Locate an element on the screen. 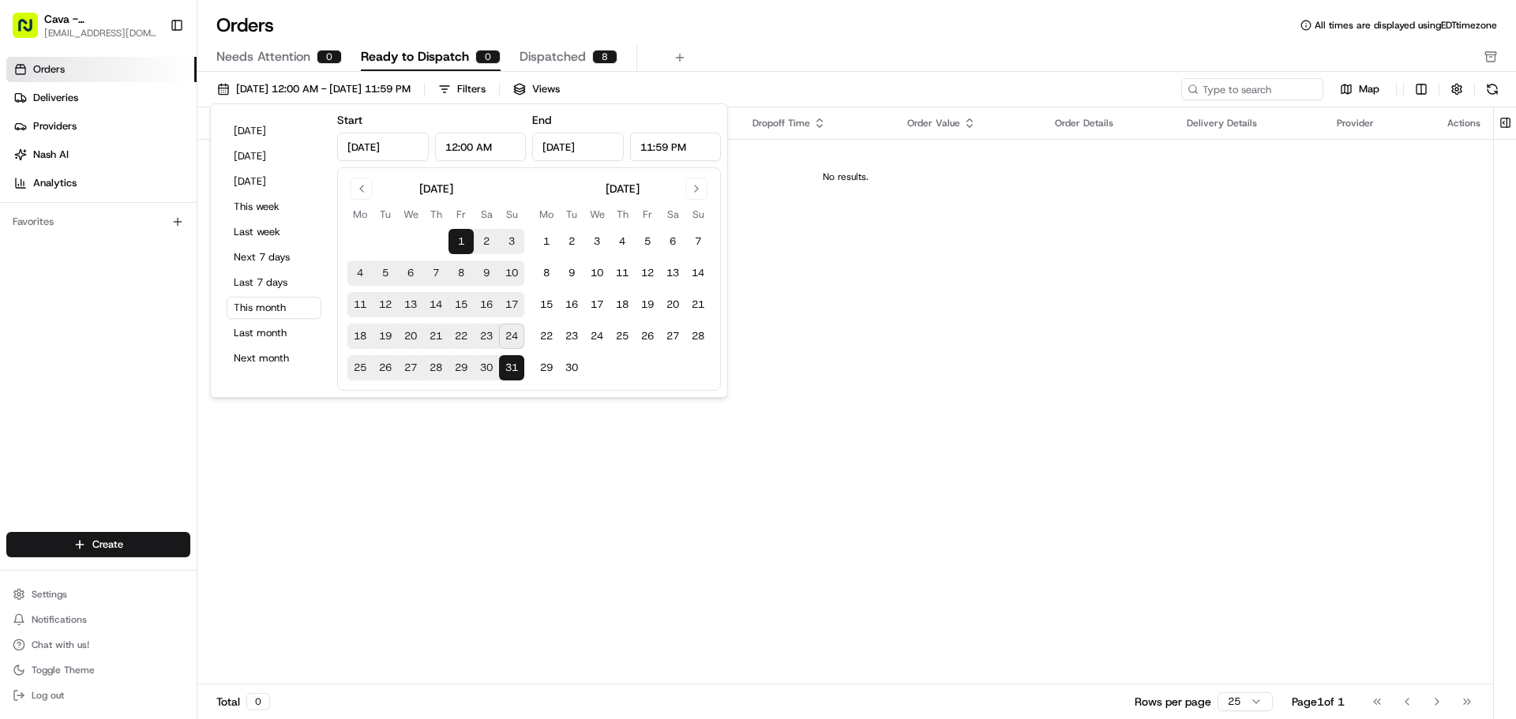  span: Providers is located at coordinates (54, 126).